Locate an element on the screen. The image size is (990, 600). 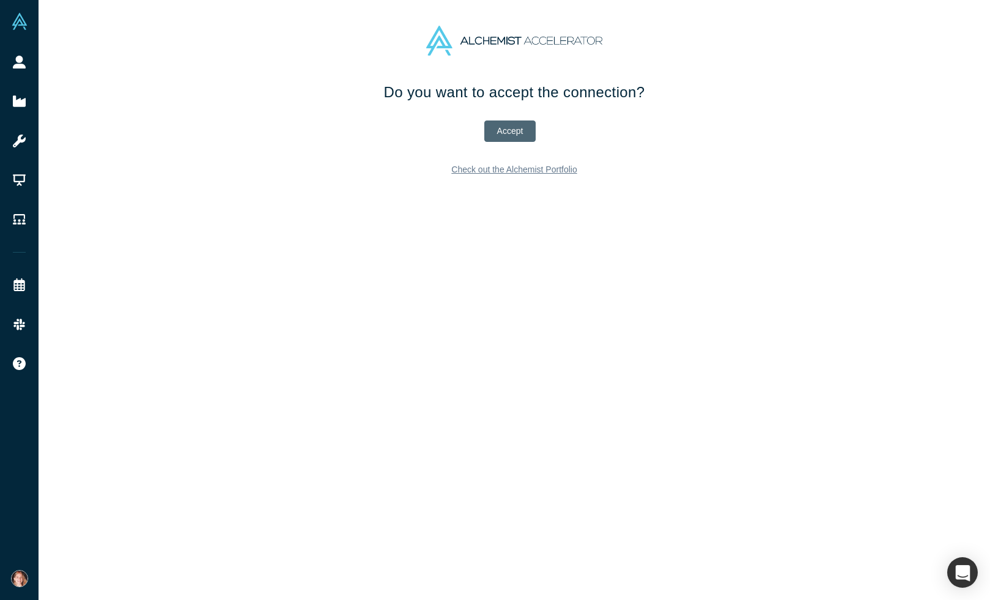
button: Accept is located at coordinates (510, 131).